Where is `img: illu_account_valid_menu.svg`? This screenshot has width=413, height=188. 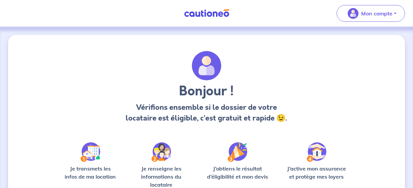
img: illu_account_valid_menu.svg is located at coordinates (353, 13).